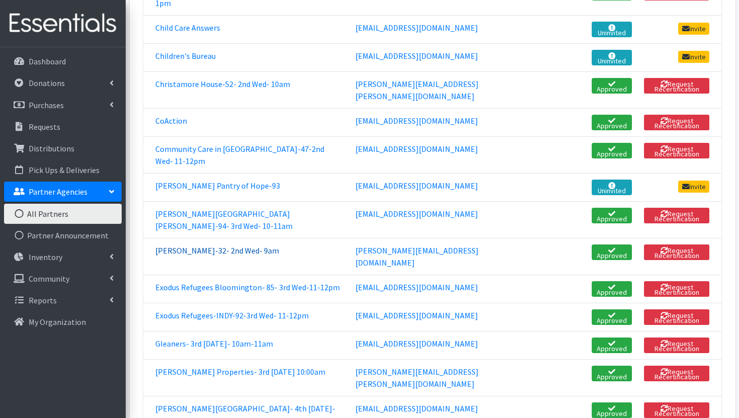 The image size is (739, 418). Describe the element at coordinates (58, 192) in the screenshot. I see `p: Partner Agencies` at that location.